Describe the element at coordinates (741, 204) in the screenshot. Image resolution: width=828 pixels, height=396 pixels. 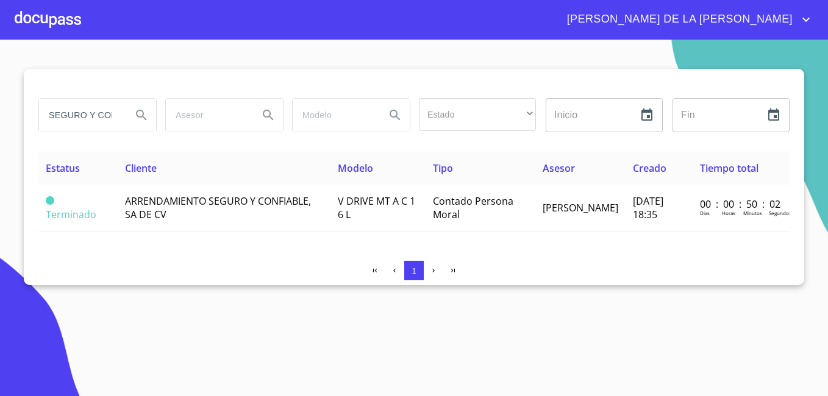
I see `p: 00 : 00 : 50 : 02` at that location.